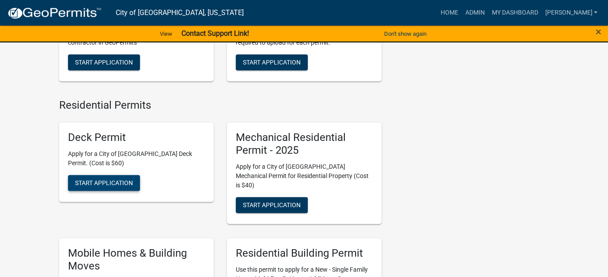  Describe the element at coordinates (514, 13) in the screenshot. I see `a: My Dashboard` at that location.